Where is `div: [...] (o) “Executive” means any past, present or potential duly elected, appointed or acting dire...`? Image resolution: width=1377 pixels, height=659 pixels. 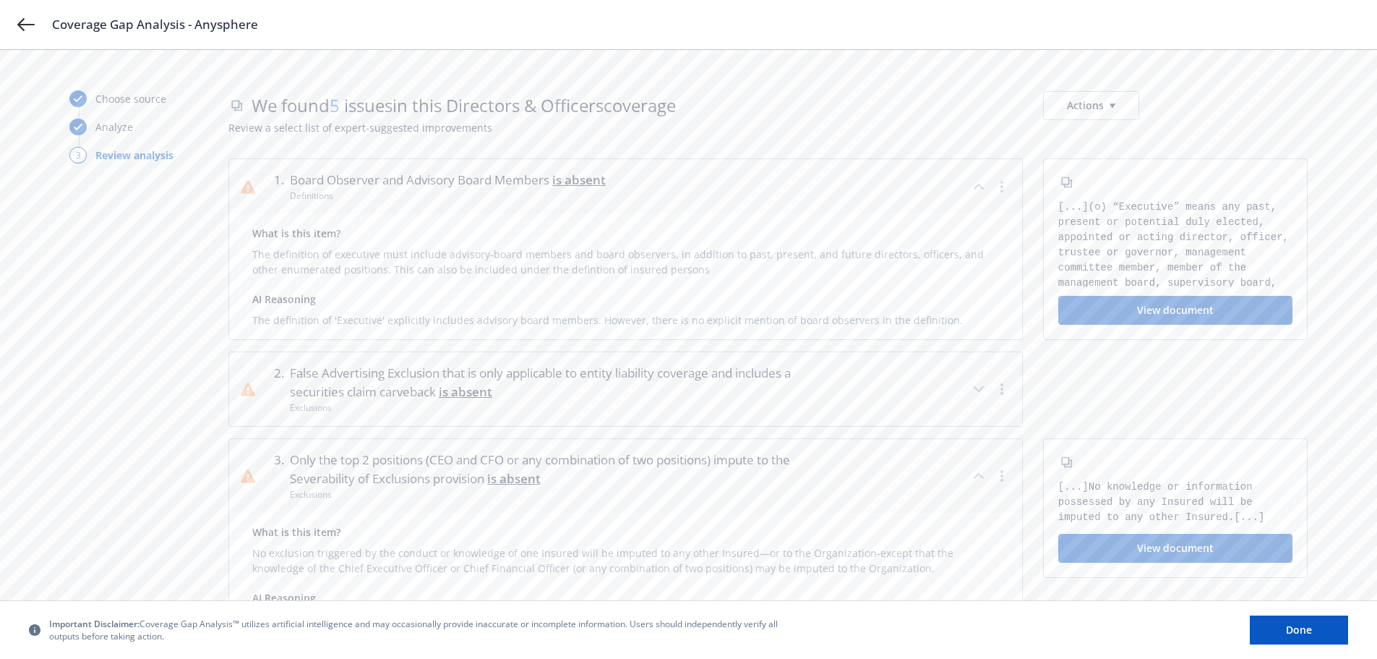
div: [...] (o) “Executive” means any past, present or potential duly elected, appointed or acting dire... is located at coordinates (1176, 243).